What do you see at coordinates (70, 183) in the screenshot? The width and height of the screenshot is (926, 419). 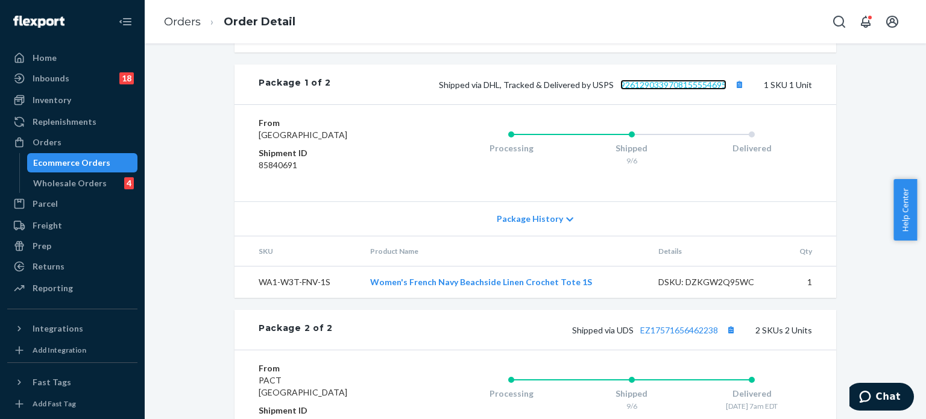 I see `div: Wholesale Orders` at bounding box center [70, 183].